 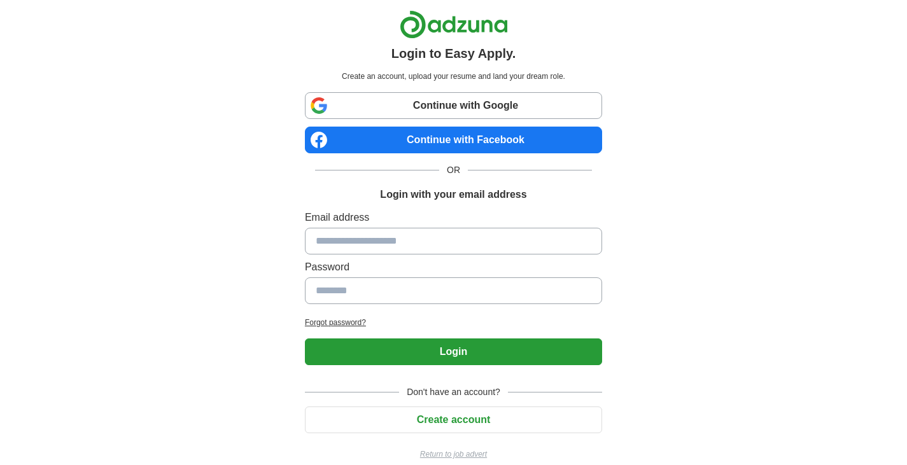 I want to click on label: Password, so click(x=453, y=267).